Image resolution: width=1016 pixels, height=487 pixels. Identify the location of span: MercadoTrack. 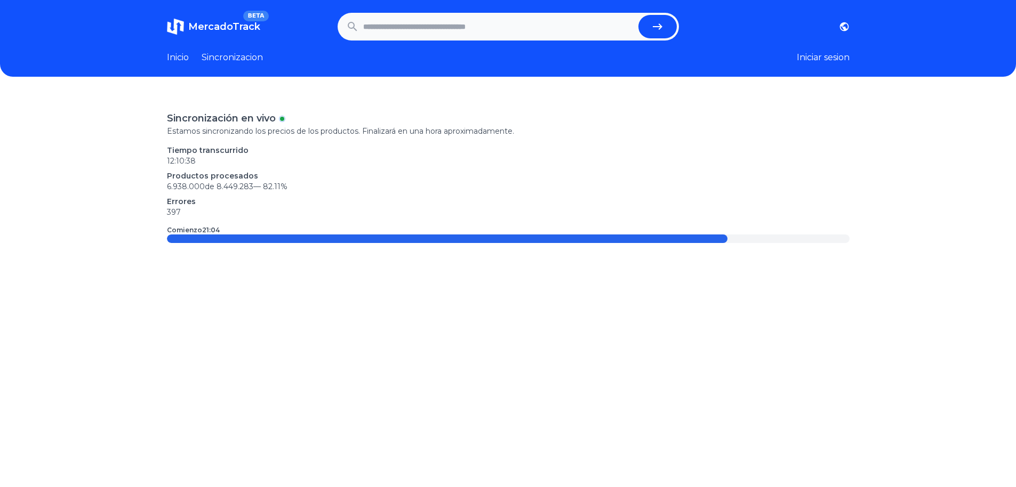
(224, 27).